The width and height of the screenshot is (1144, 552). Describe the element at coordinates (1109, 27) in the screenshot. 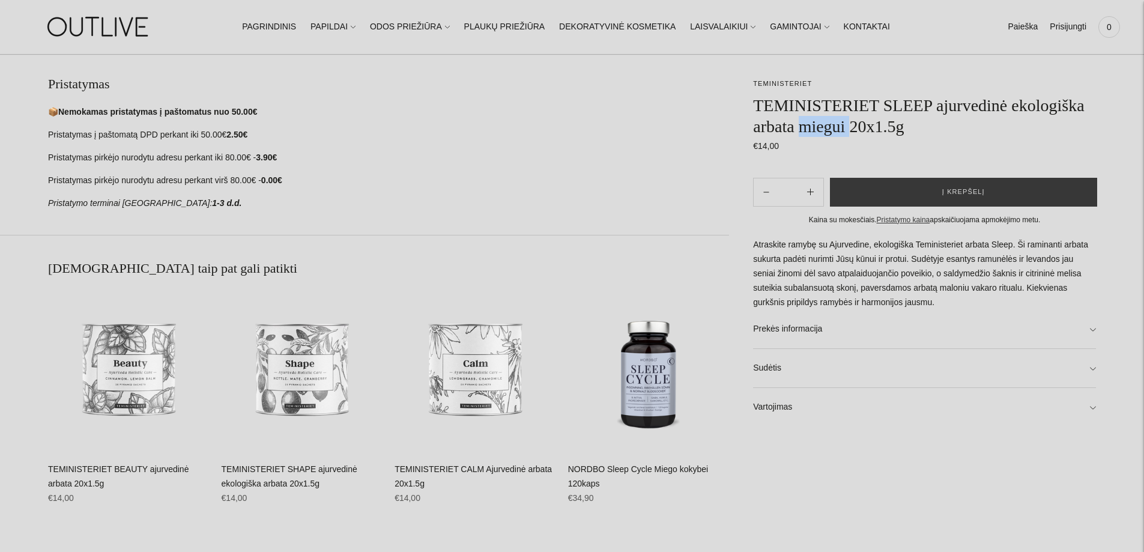

I see `span: 0` at that location.